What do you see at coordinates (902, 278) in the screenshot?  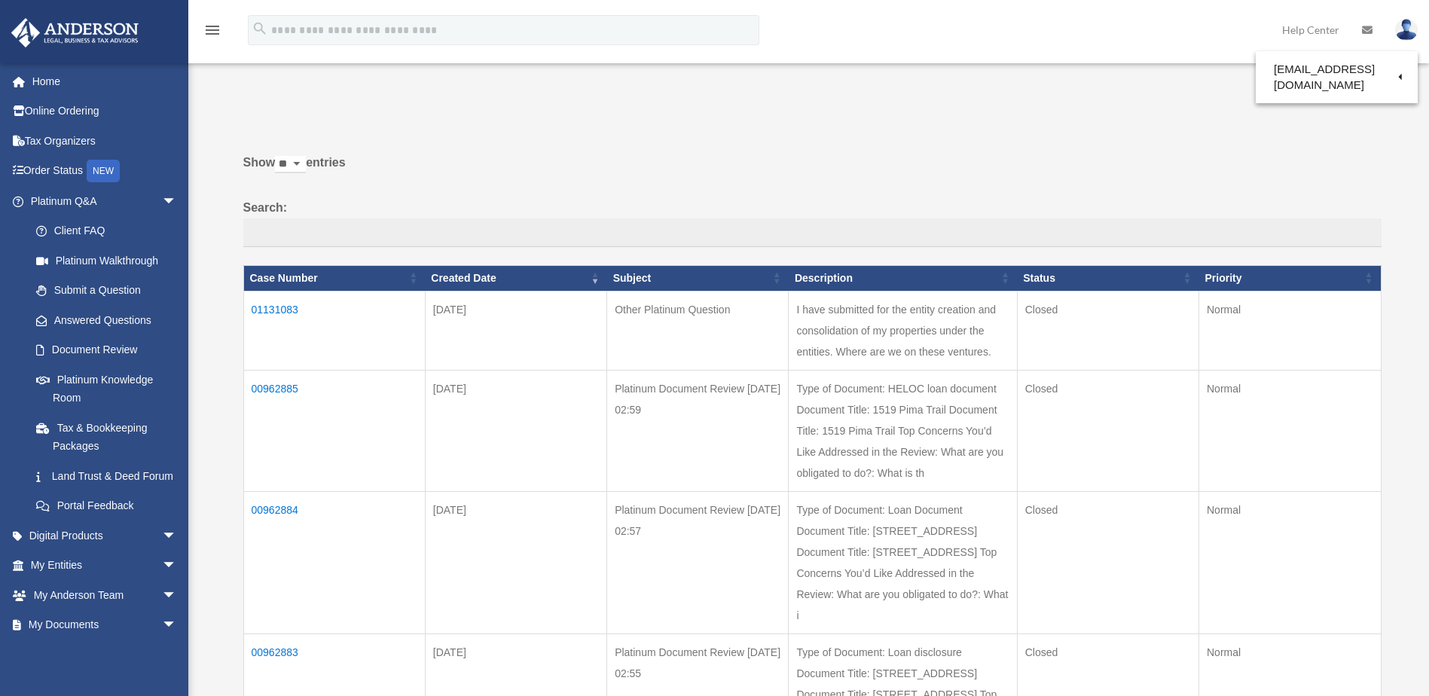 I see `th: Description: activate to sort column ascending` at bounding box center [902, 278].